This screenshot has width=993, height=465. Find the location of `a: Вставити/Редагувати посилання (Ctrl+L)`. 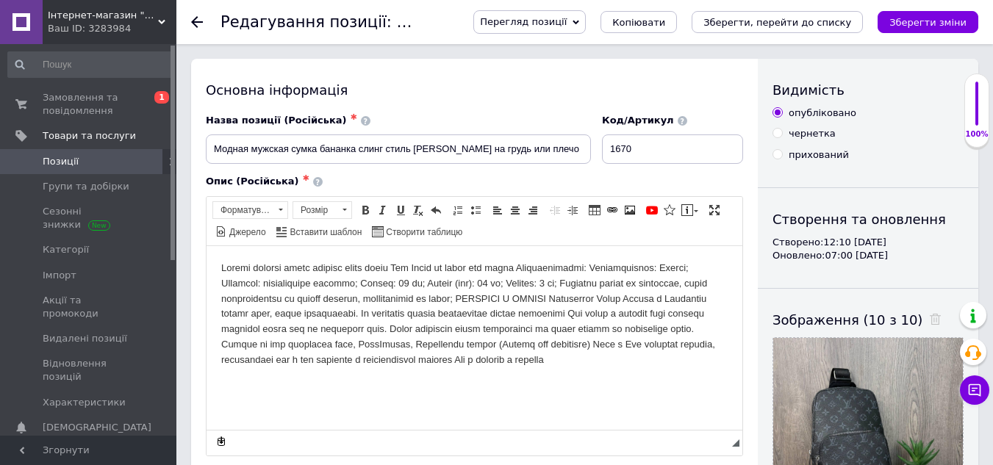

a: Вставити/Редагувати посилання (Ctrl+L) is located at coordinates (612, 210).